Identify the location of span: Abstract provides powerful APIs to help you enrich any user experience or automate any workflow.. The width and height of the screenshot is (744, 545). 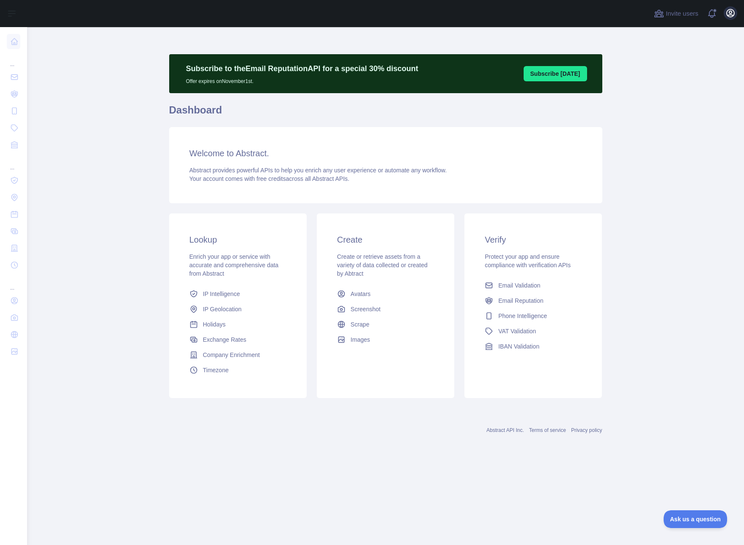
(318, 170).